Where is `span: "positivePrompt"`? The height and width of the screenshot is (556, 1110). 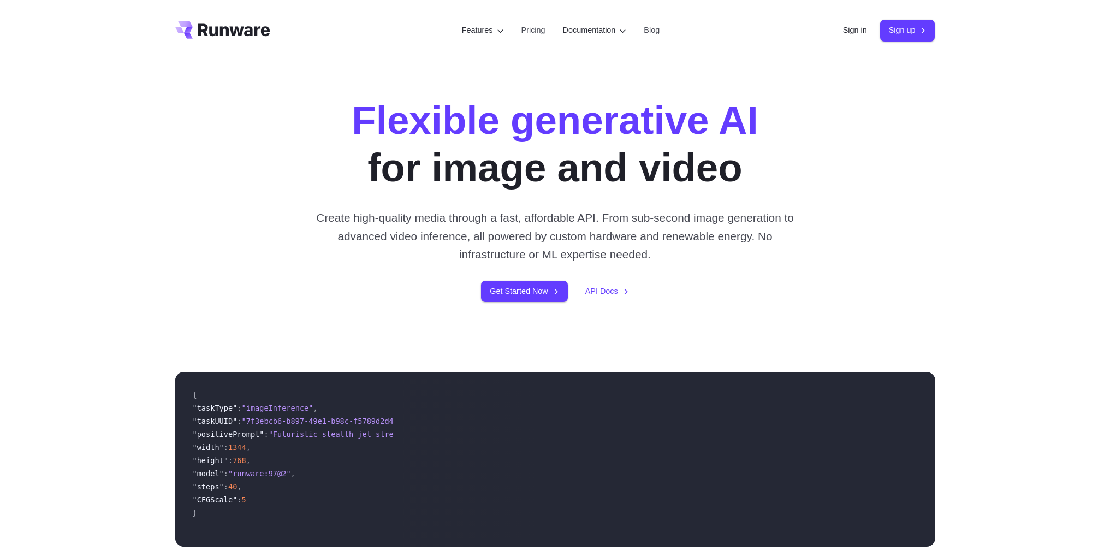 span: "positivePrompt" is located at coordinates (228, 434).